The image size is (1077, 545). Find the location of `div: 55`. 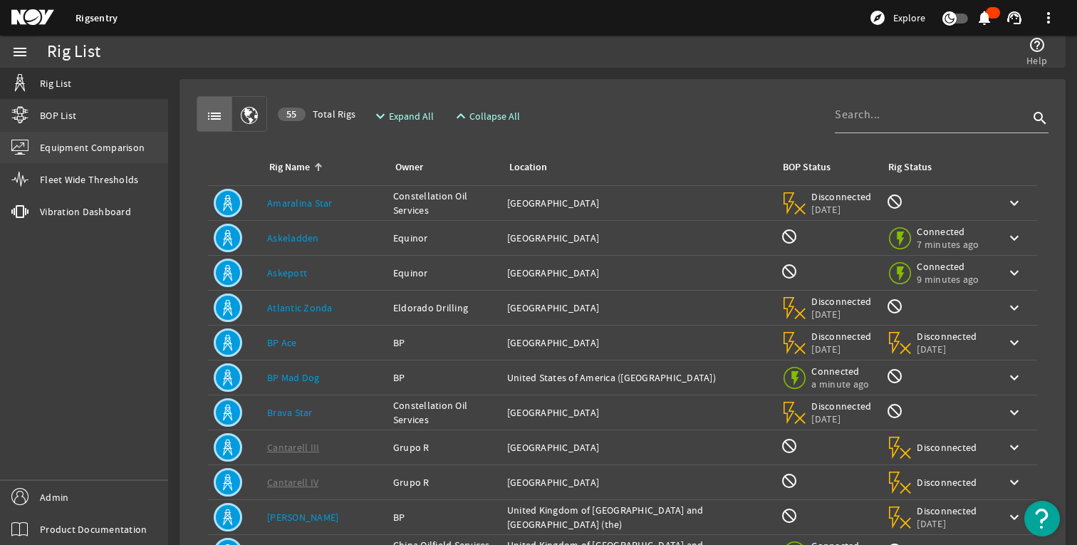

div: 55 is located at coordinates (291, 114).